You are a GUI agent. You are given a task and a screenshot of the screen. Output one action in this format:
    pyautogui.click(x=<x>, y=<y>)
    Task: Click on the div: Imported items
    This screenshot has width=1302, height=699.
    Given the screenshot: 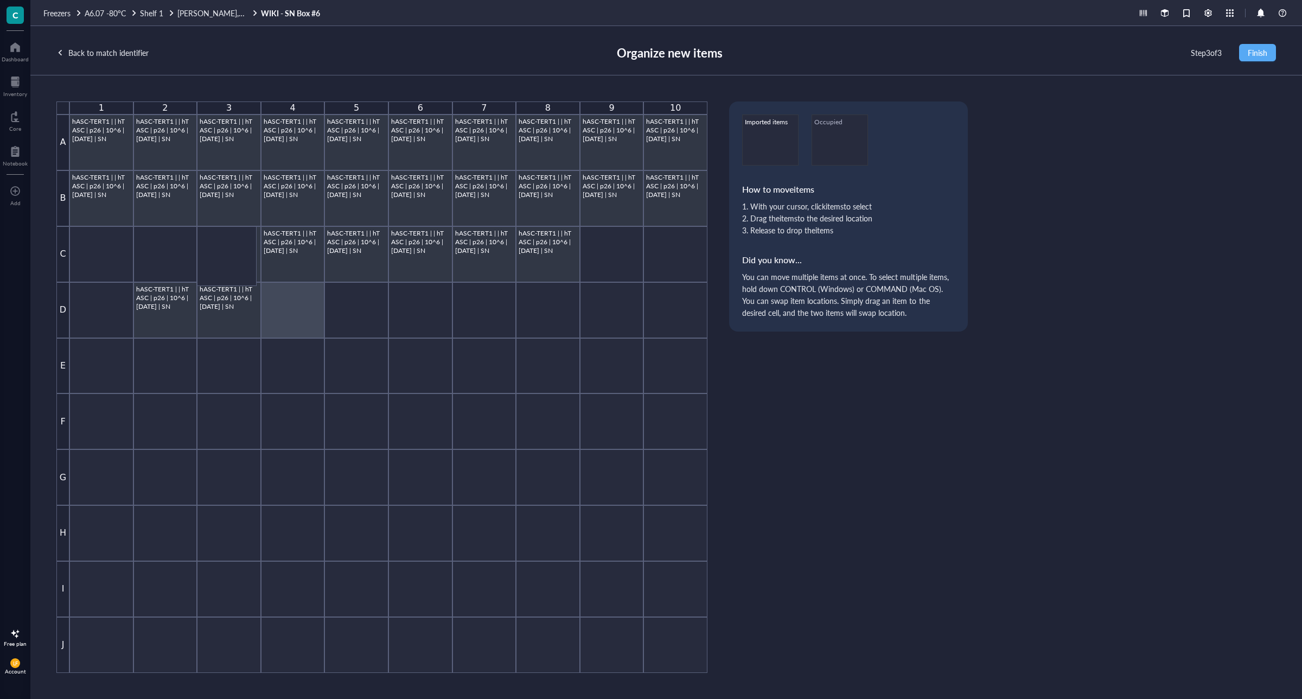 What is the action you would take?
    pyautogui.click(x=770, y=122)
    